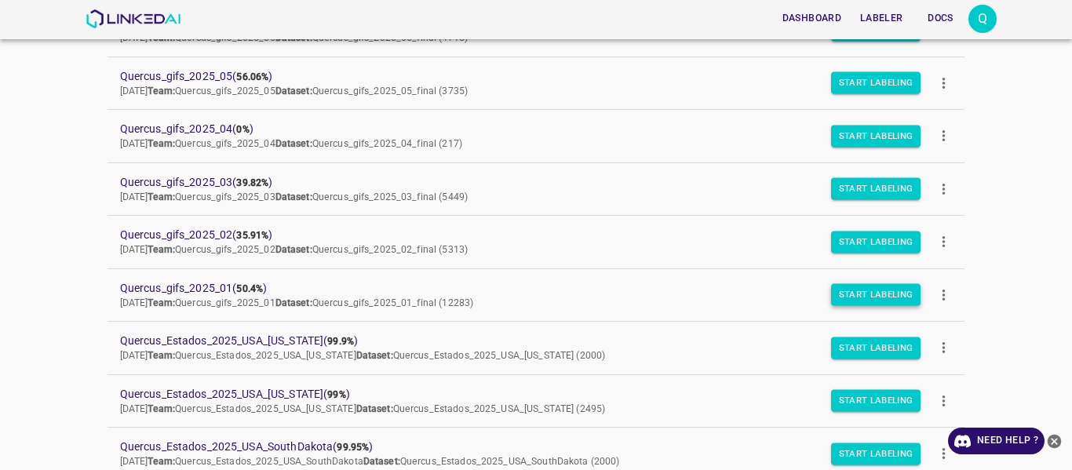  Describe the element at coordinates (940, 18) in the screenshot. I see `a: Docs` at that location.